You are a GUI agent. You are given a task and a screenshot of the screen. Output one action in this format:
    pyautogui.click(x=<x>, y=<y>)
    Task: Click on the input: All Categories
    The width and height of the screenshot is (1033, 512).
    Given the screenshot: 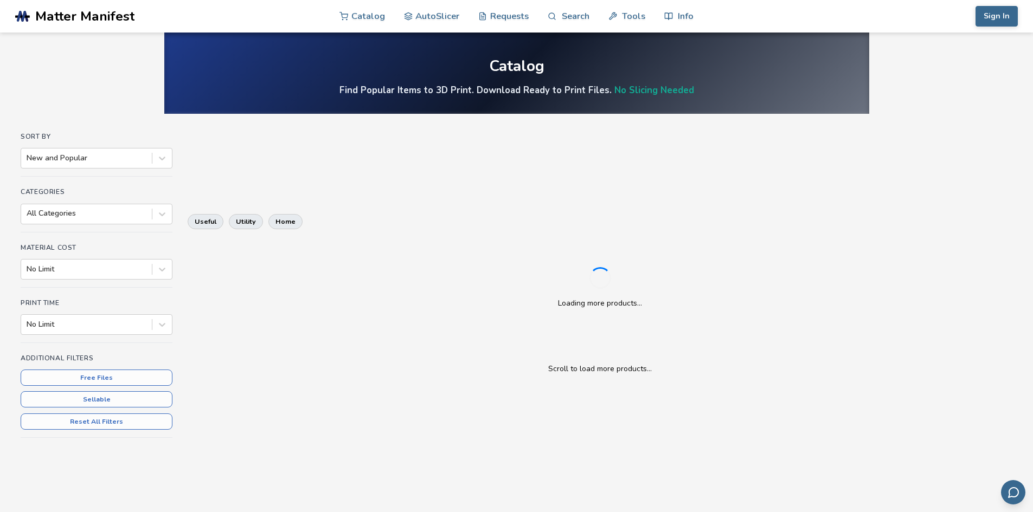 What is the action you would take?
    pyautogui.click(x=28, y=214)
    